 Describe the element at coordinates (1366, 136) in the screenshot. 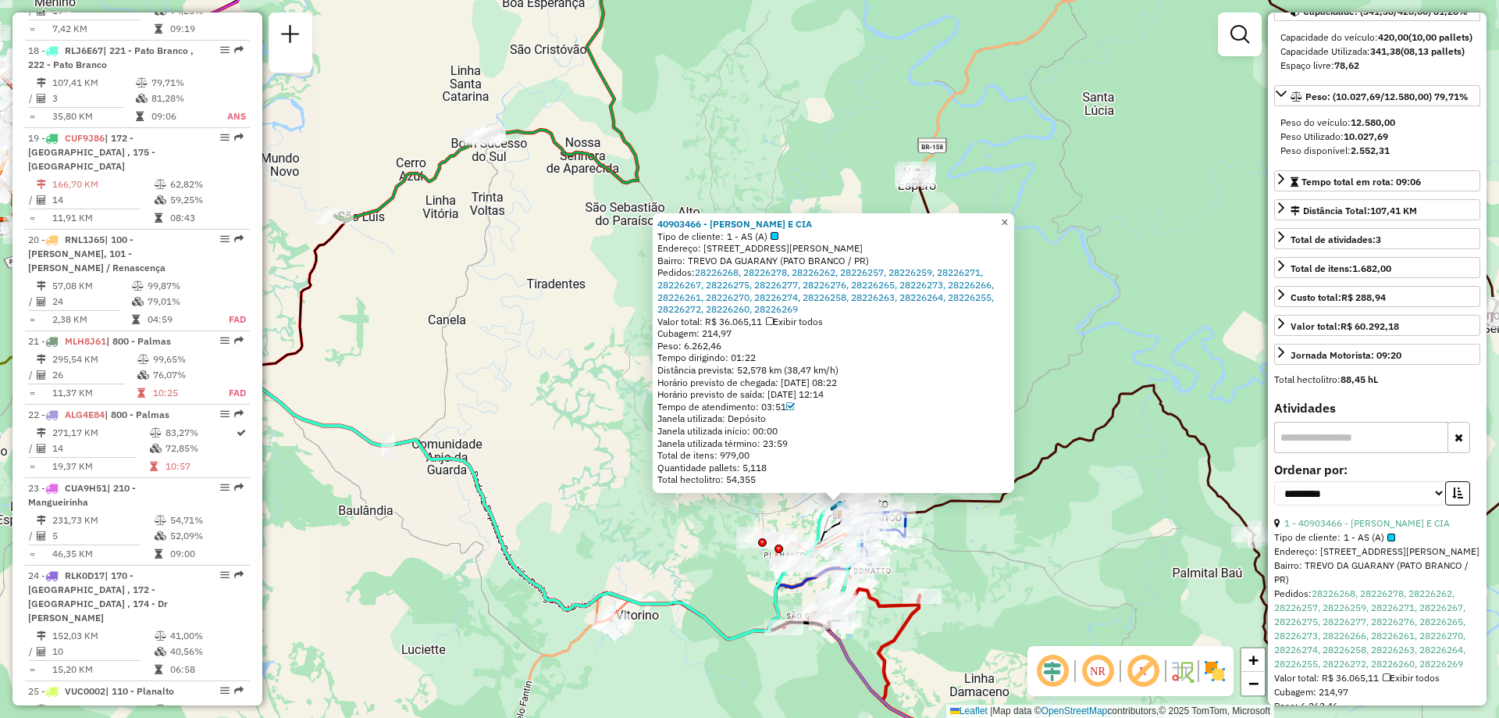

I see `strong: 10.027,69` at that location.